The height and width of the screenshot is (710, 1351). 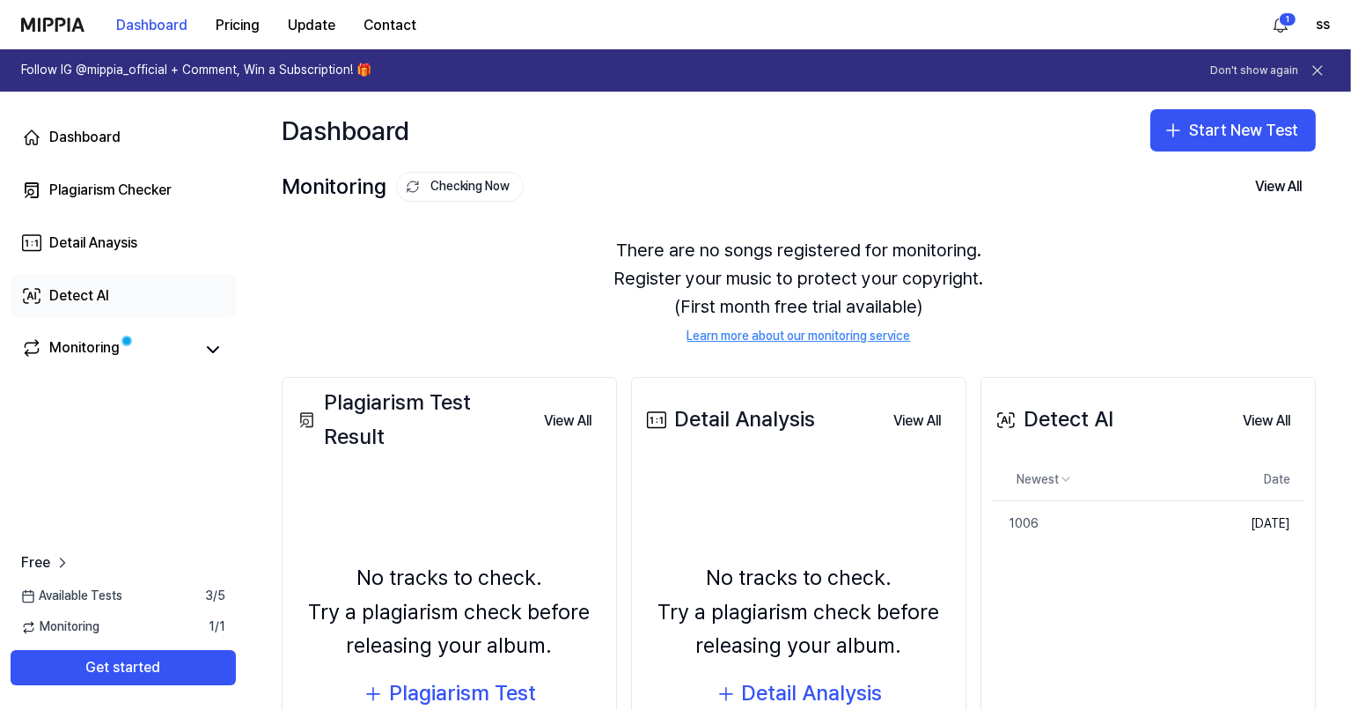 What do you see at coordinates (1323, 25) in the screenshot?
I see `button: ss` at bounding box center [1323, 25].